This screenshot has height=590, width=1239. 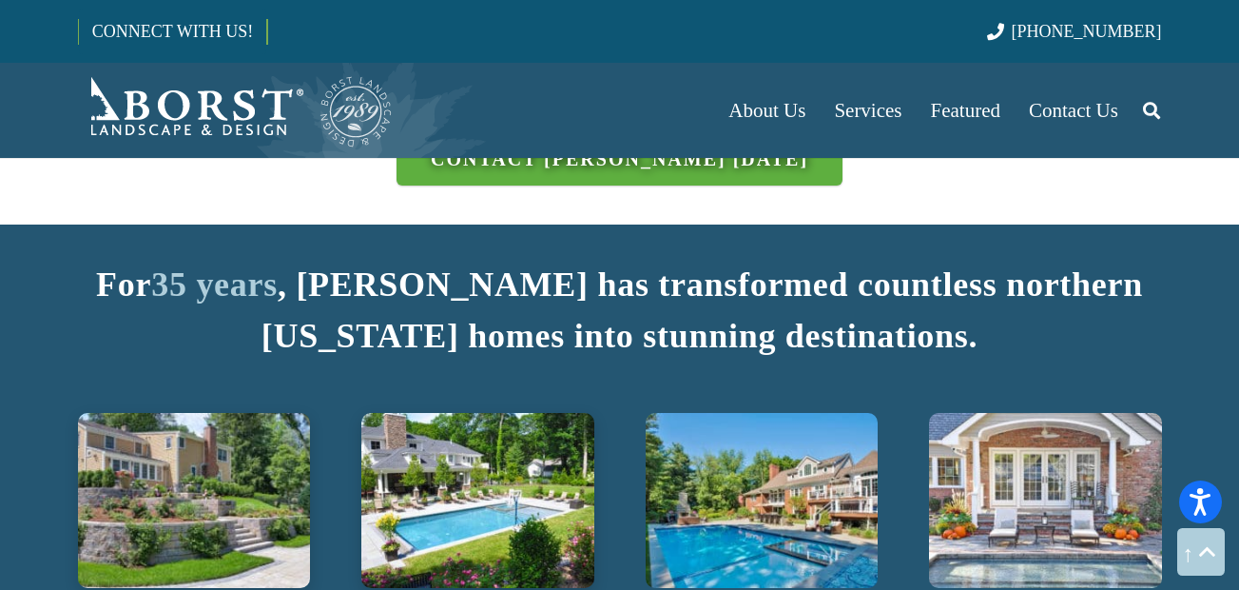 What do you see at coordinates (868, 110) in the screenshot?
I see `a: Services` at bounding box center [868, 110].